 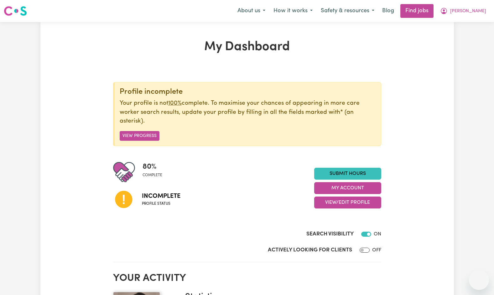 What do you see at coordinates (388, 11) in the screenshot?
I see `a: Blog` at bounding box center [388, 11].